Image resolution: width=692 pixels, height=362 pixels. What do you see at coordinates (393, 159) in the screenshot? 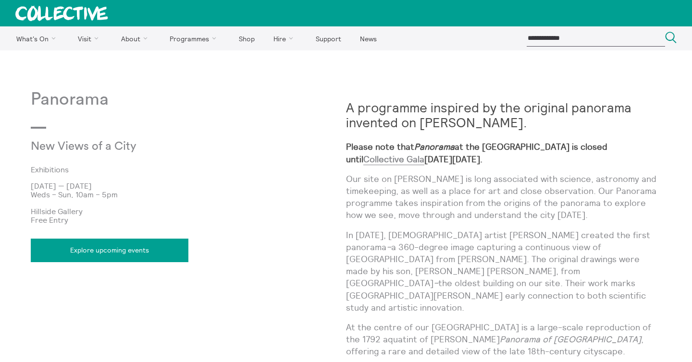
I see `a: Collective Gala` at bounding box center [393, 159].